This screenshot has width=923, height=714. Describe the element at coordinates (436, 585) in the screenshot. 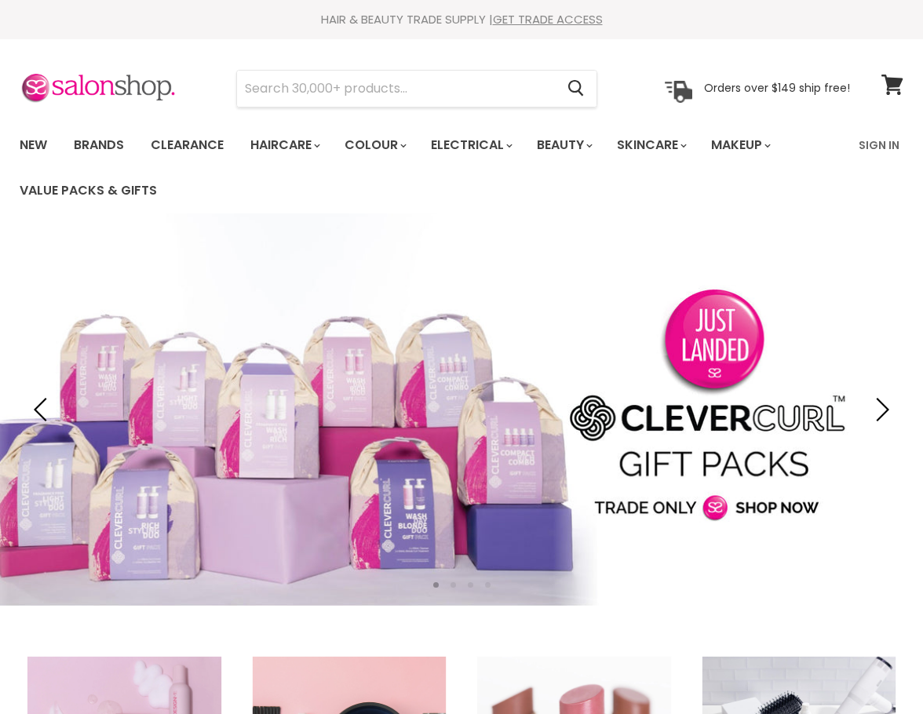

I see `li: Page dot 1` at that location.